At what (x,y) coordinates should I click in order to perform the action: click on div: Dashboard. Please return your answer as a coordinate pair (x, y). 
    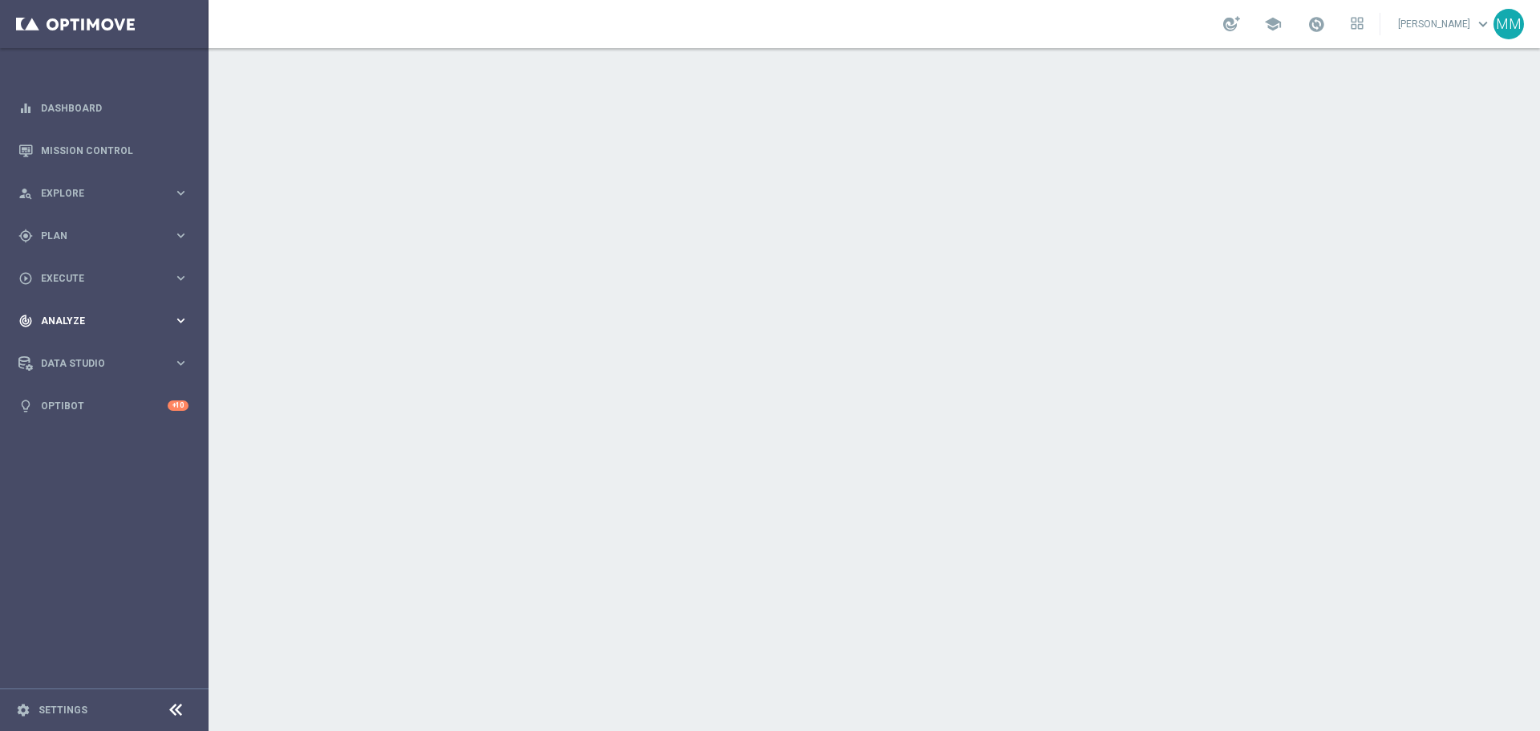
    Looking at the image, I should click on (103, 108).